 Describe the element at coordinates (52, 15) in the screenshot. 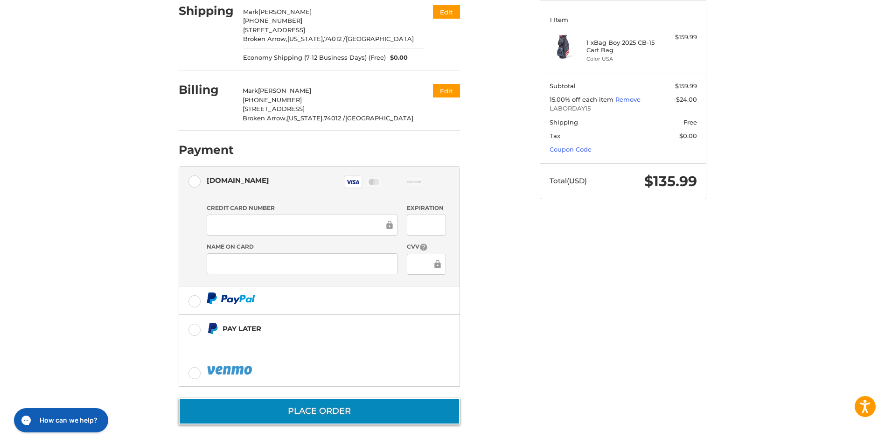

I see `button: Gorgias live chat` at that location.